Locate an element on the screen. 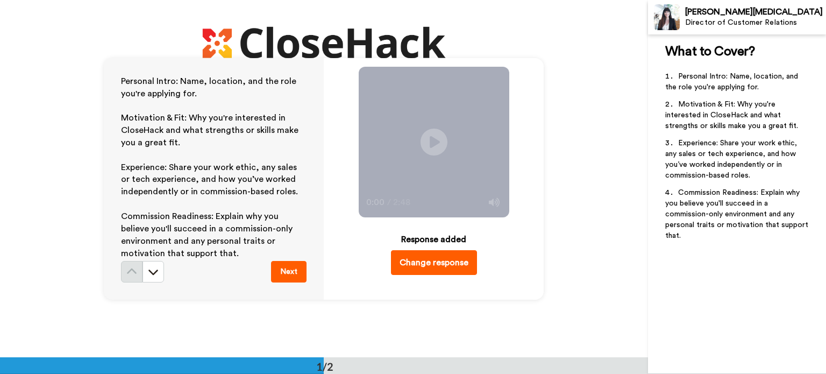 The width and height of the screenshot is (826, 374). span: What to Cover? is located at coordinates (710, 52).